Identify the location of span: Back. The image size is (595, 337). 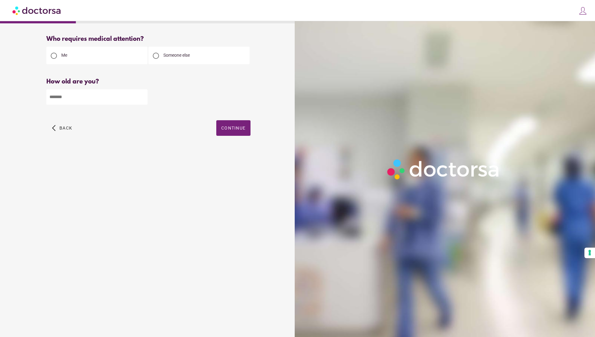
(66, 128).